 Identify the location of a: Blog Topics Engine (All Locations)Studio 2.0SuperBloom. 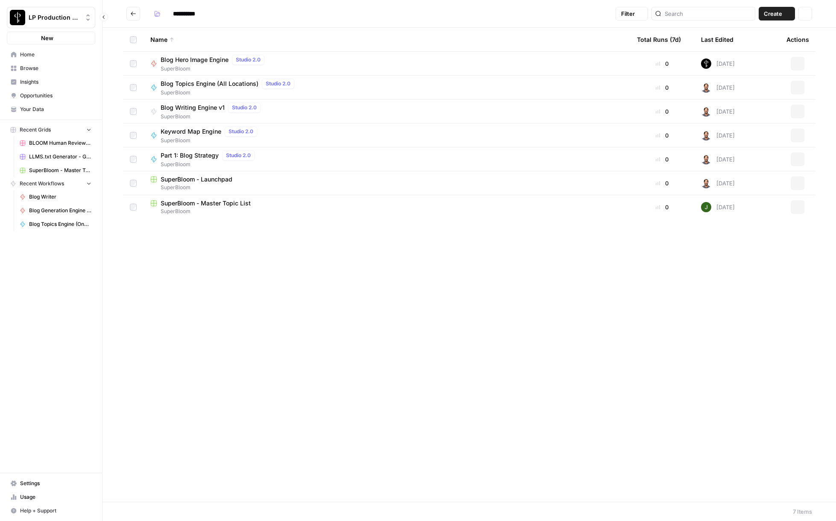
(387, 88).